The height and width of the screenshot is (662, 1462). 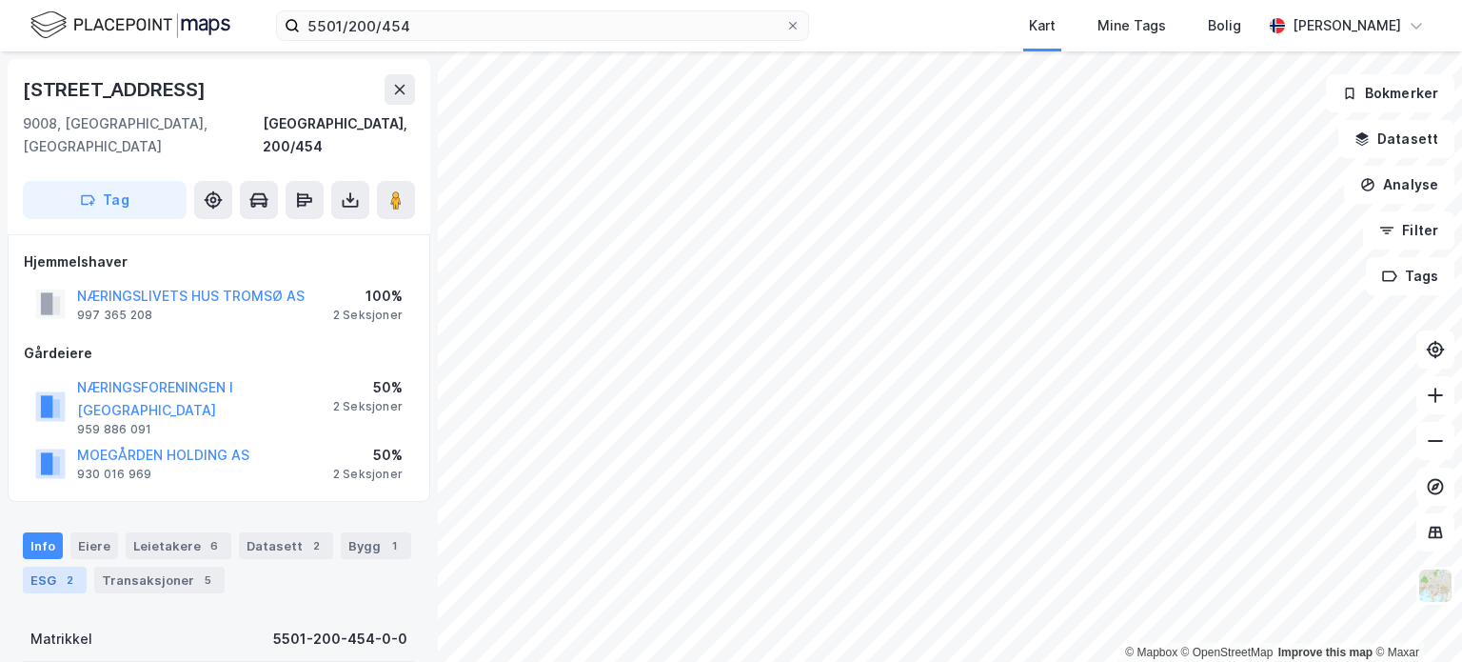 I want to click on input: Søk på adresse, matrikkel, gårdeiere, leietakere eller personer, so click(x=543, y=26).